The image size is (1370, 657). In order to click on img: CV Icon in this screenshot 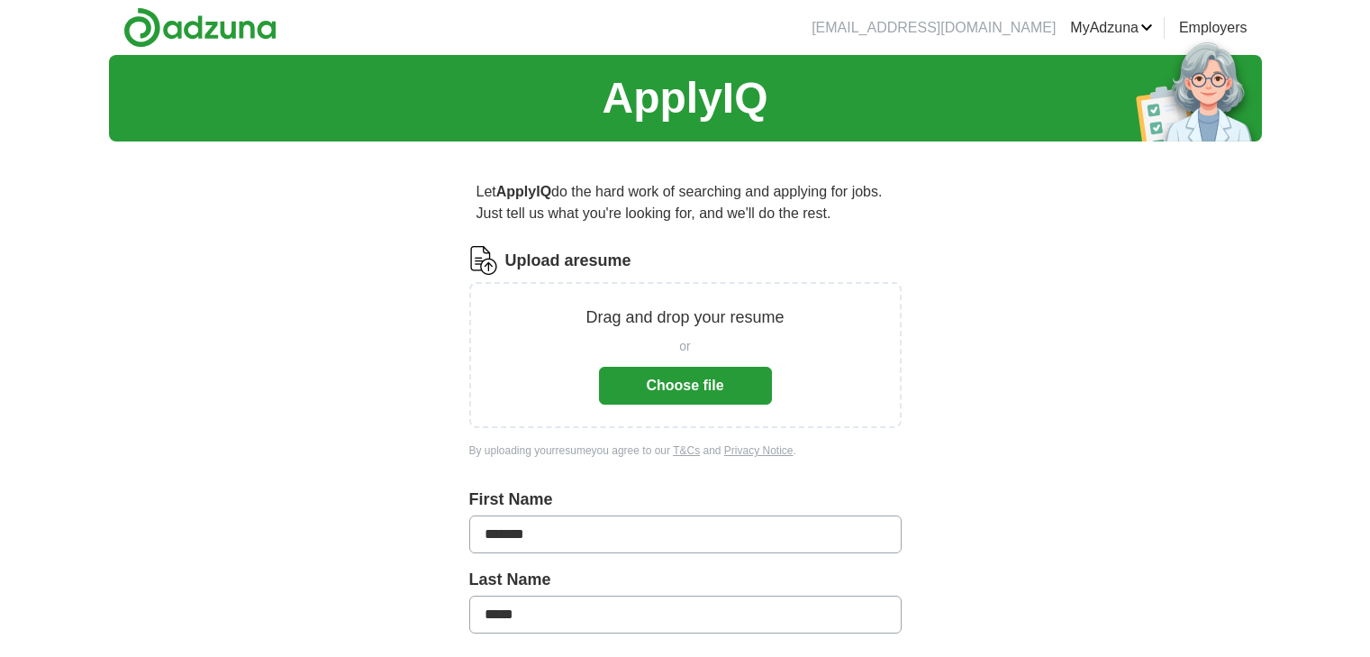, I will do `click(484, 260)`.